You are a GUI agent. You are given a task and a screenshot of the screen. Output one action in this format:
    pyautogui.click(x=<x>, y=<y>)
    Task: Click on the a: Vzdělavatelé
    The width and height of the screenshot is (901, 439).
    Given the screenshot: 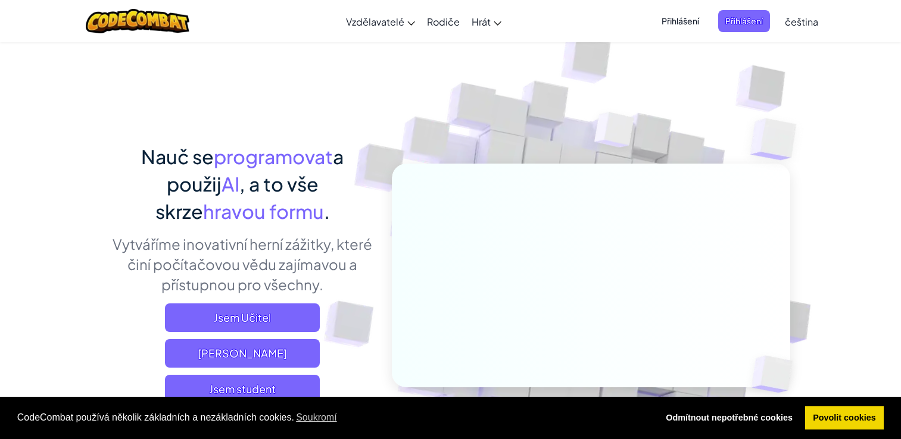 What is the action you would take?
    pyautogui.click(x=380, y=21)
    